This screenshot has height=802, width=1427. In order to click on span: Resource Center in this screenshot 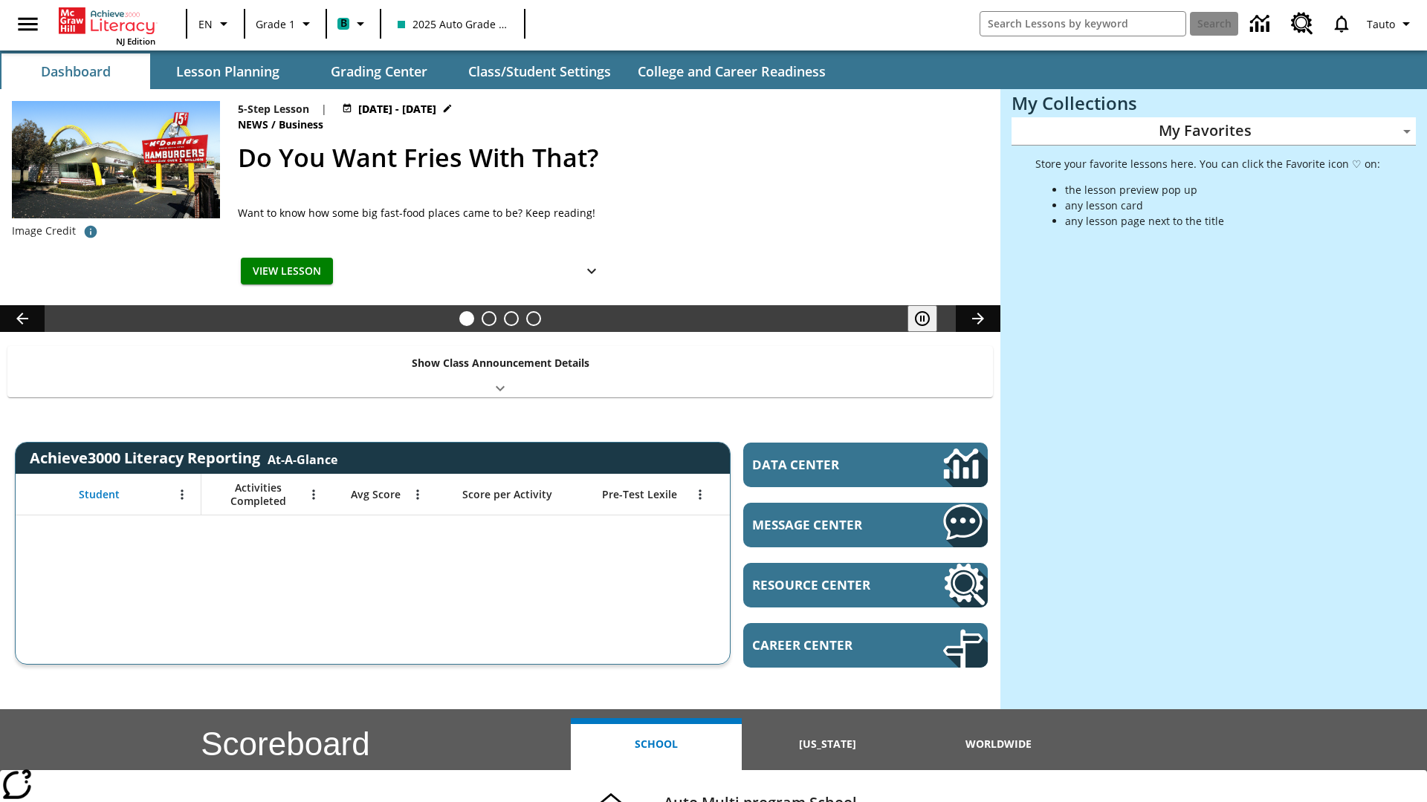, I will do `click(825, 585)`.